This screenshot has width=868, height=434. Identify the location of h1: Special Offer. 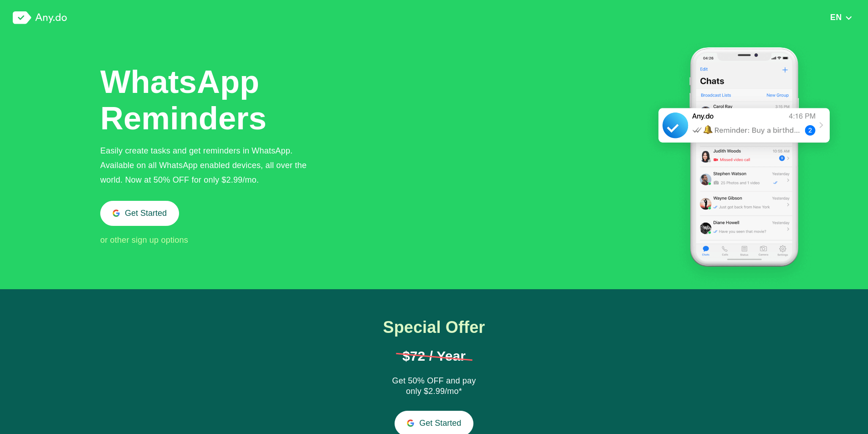
(434, 328).